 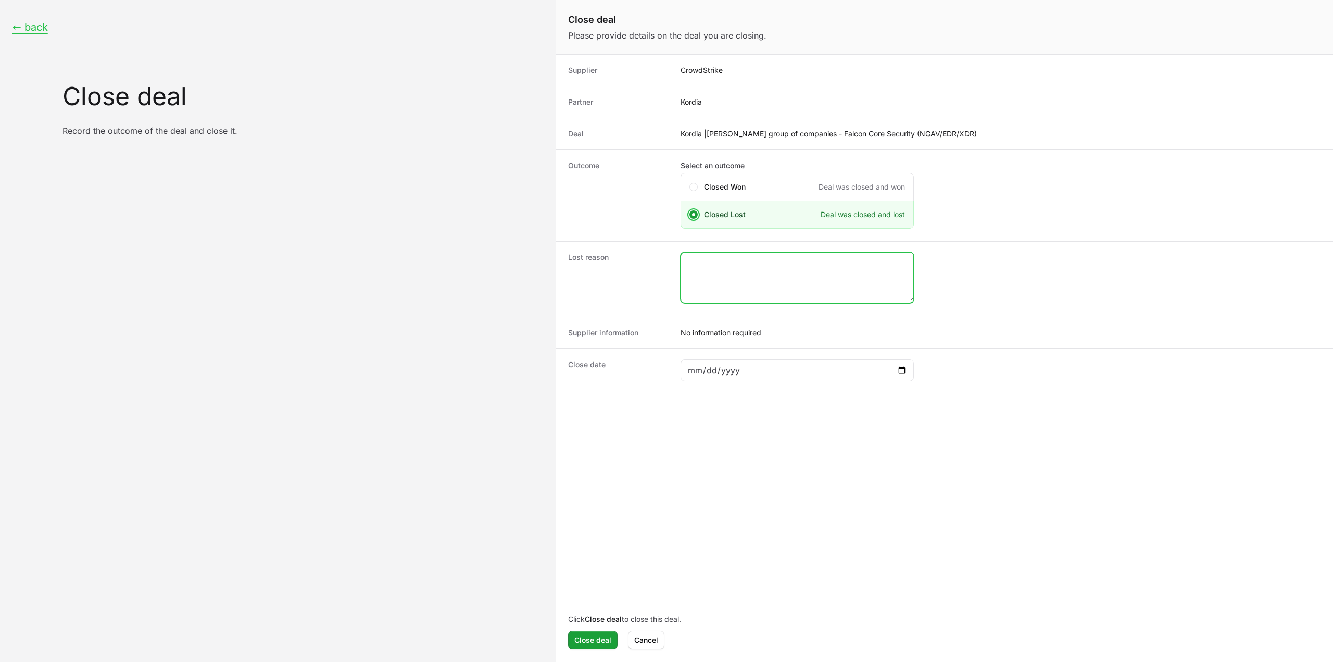 What do you see at coordinates (30, 27) in the screenshot?
I see `button: ← back` at bounding box center [30, 27].